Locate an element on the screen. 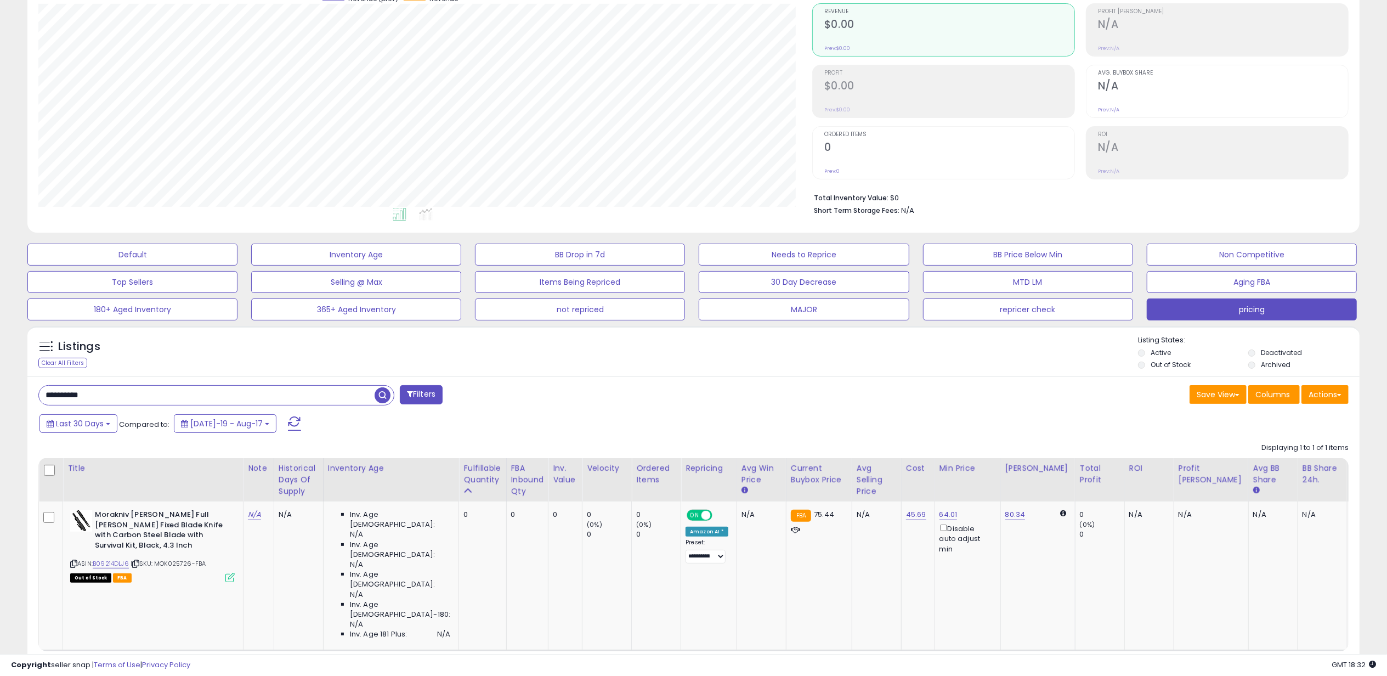 This screenshot has height=676, width=1387. a: 64.01 is located at coordinates (948, 514).